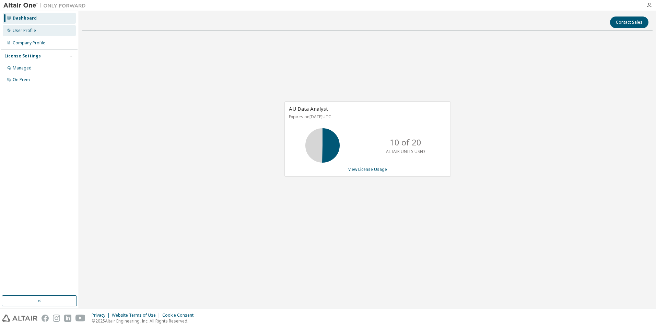 This screenshot has width=656, height=328. I want to click on div: Managed, so click(22, 68).